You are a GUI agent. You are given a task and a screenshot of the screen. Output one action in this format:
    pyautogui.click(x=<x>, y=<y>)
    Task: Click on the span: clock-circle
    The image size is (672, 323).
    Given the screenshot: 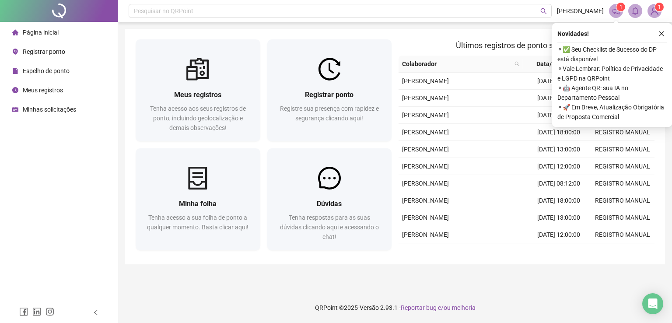 What is the action you would take?
    pyautogui.click(x=15, y=90)
    